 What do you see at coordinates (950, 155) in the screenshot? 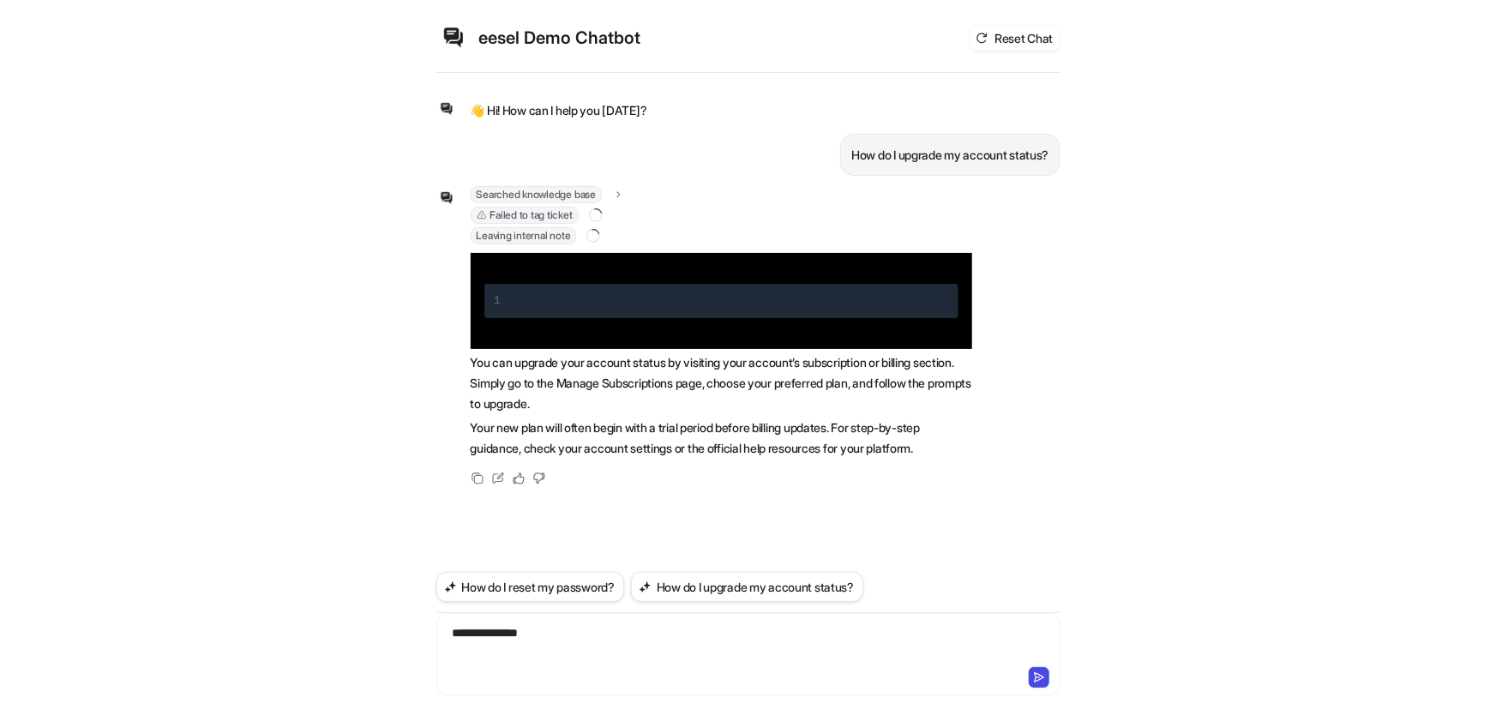
I see `p: How do I upgrade my account status?` at bounding box center [950, 155].